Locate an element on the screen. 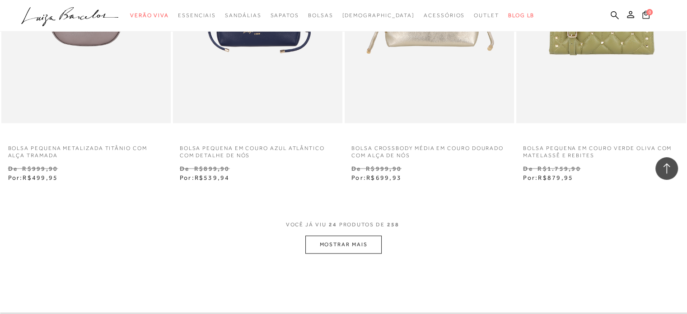  a: BOLSA CROSSBODY MÉDIA EM COURO DOURADO COM ALÇA DE NÓS is located at coordinates (429, 150).